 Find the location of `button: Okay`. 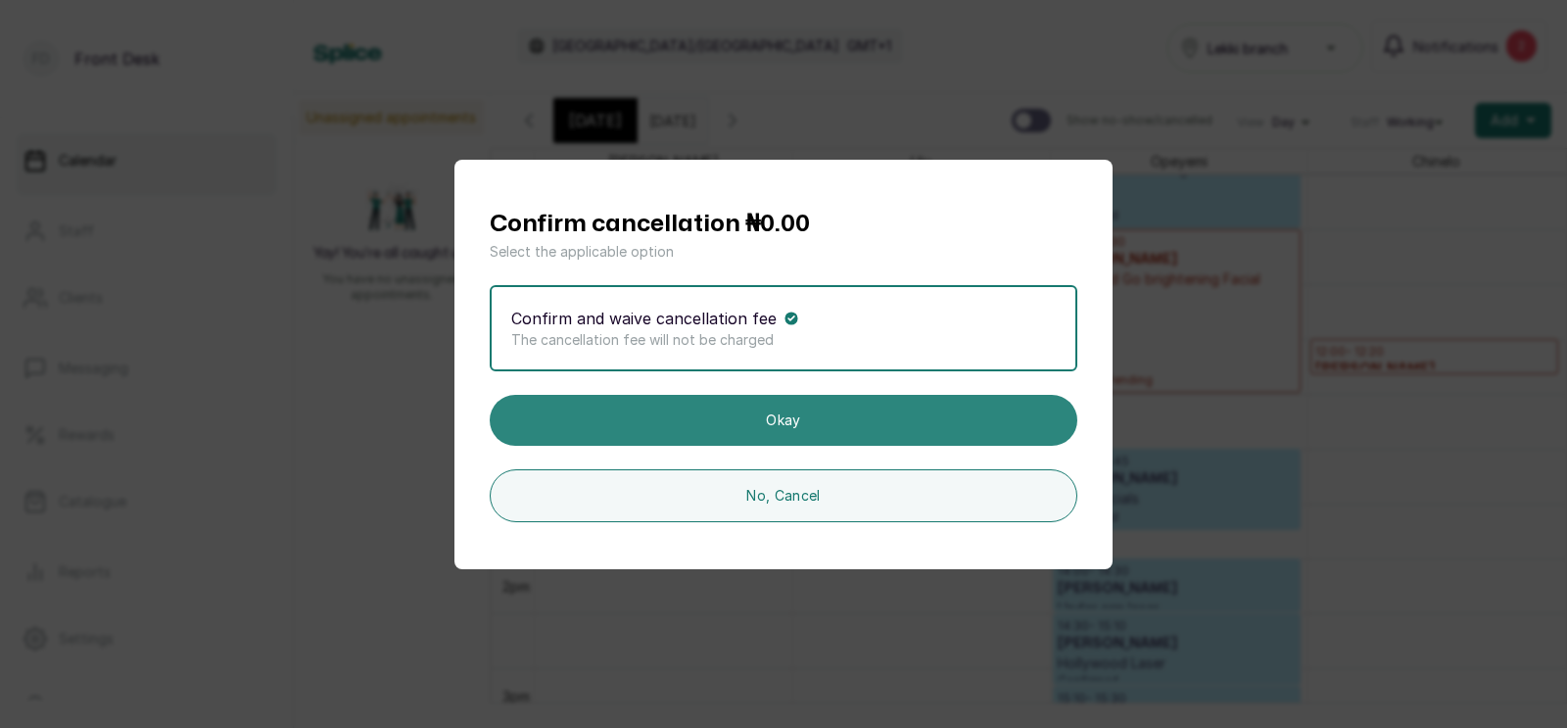

button: Okay is located at coordinates (784, 420).